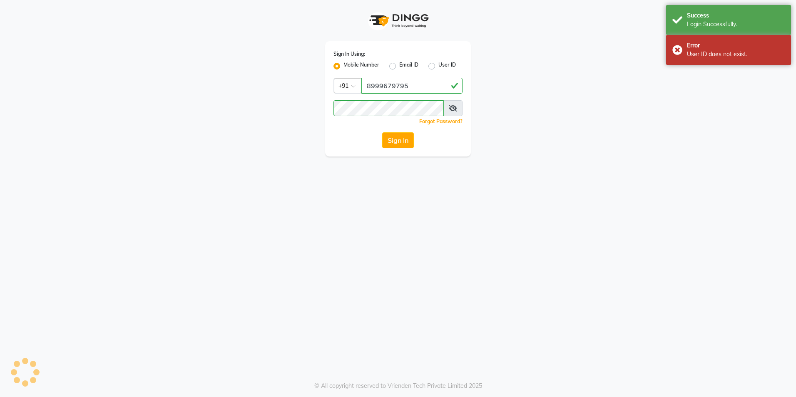  Describe the element at coordinates (398, 20) in the screenshot. I see `img: logo1.svg` at that location.